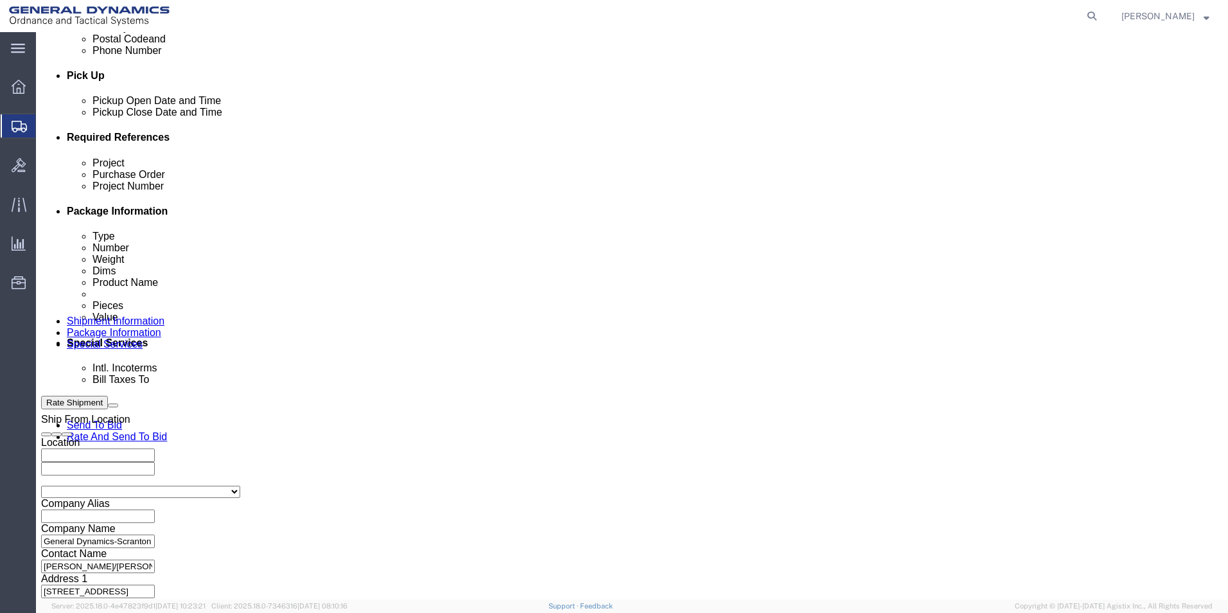 Image resolution: width=1228 pixels, height=613 pixels. Describe the element at coordinates (128, 606) in the screenshot. I see `span: Server: 2025.18.0-4e47823f9d1` at that location.